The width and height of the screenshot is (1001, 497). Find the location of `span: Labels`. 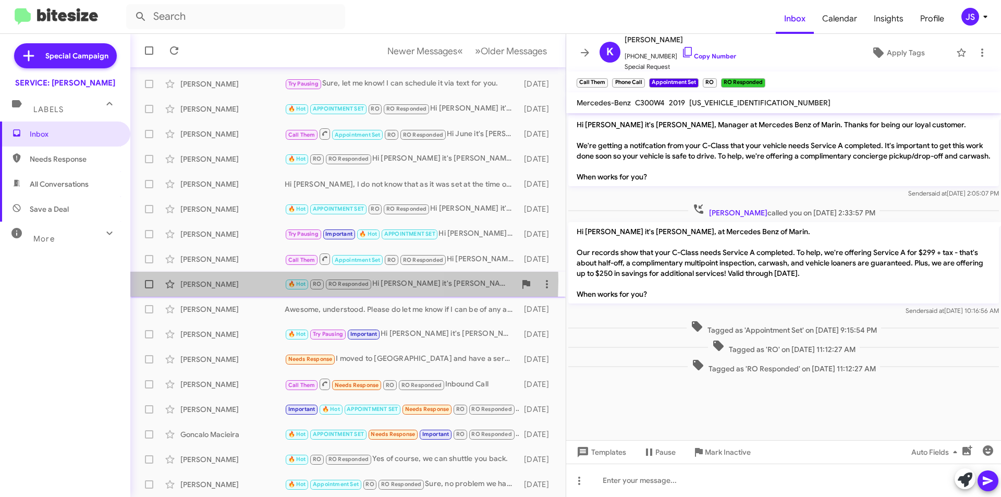

span: Labels is located at coordinates (48, 109).